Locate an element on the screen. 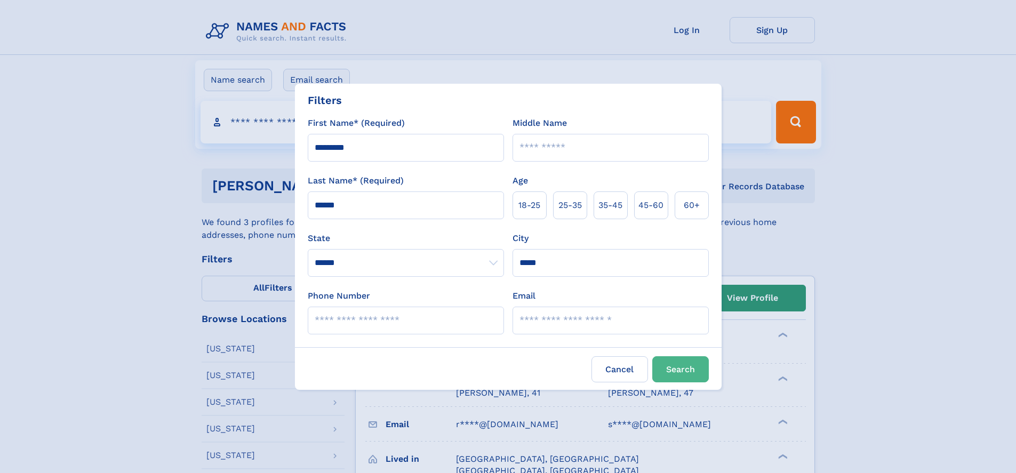 The image size is (1016, 473). button: Search is located at coordinates (680, 369).